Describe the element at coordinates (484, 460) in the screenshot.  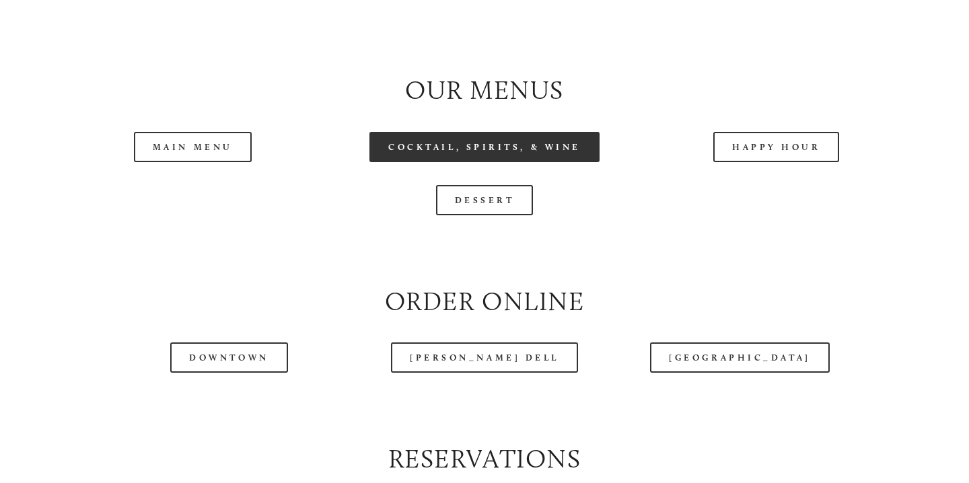
I see `h2: Reservations` at that location.